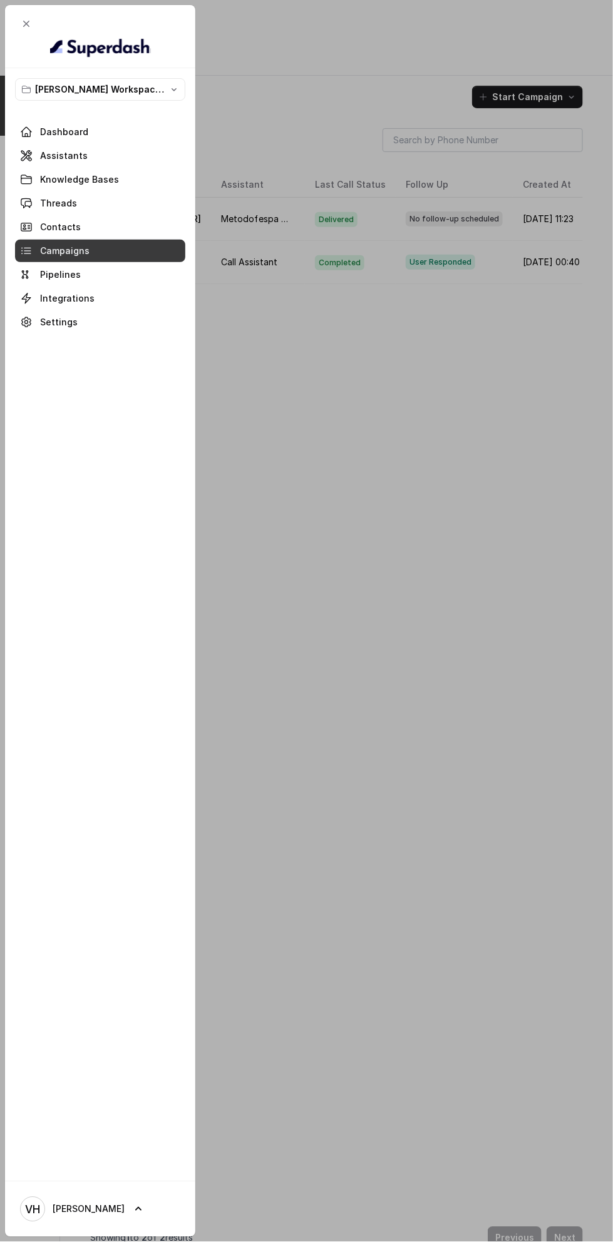  What do you see at coordinates (100, 132) in the screenshot?
I see `a: Dashboard` at bounding box center [100, 132].